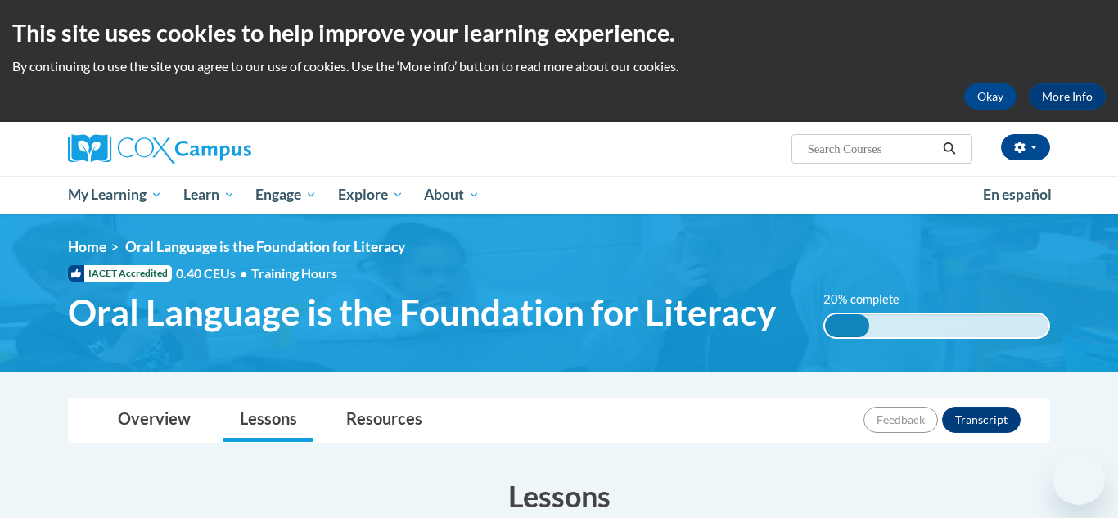 The height and width of the screenshot is (518, 1118). I want to click on a: Lessons, so click(268, 420).